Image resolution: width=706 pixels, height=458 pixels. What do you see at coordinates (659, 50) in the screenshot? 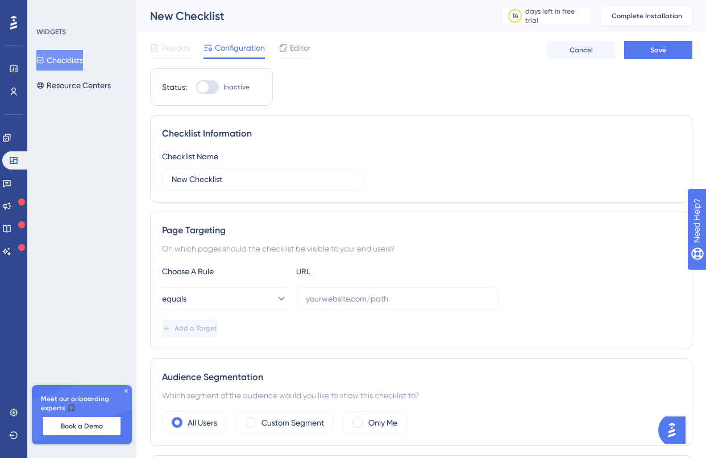
I see `span: Save` at bounding box center [659, 50].